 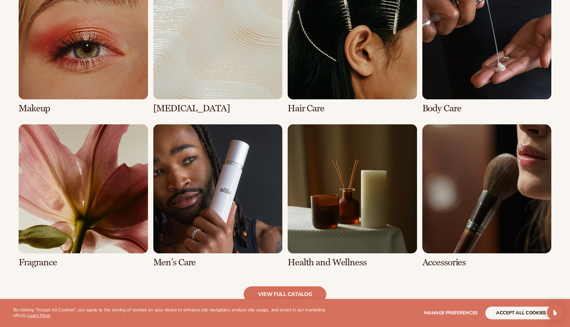 What do you see at coordinates (487, 196) in the screenshot?
I see `div: 8 / 8` at bounding box center [487, 196].